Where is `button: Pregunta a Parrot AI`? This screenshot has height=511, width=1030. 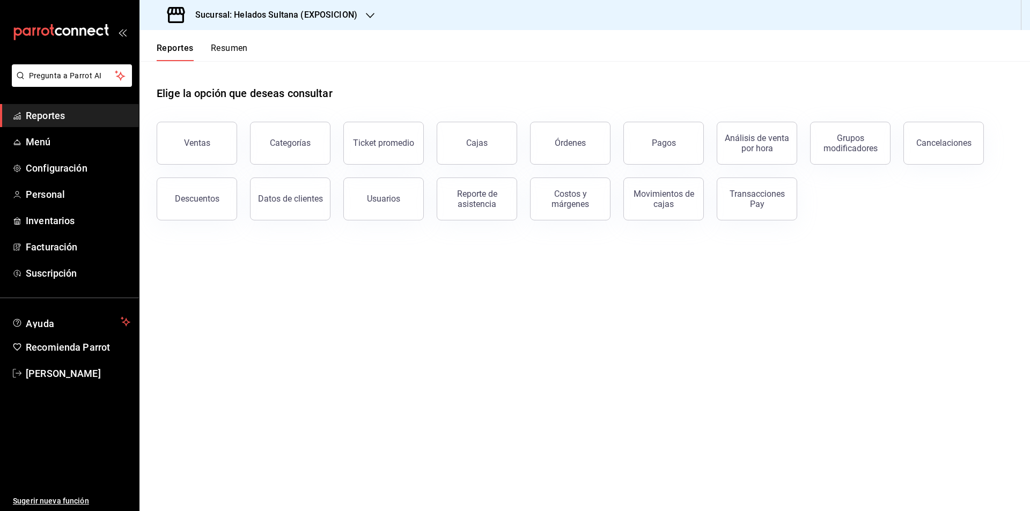 button: Pregunta a Parrot AI is located at coordinates (72, 76).